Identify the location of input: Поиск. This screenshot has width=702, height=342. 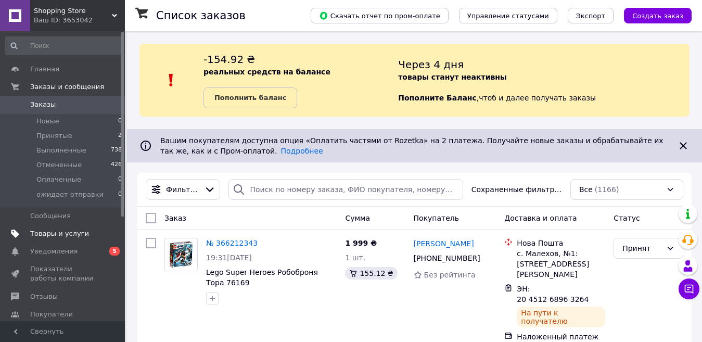
(64, 46).